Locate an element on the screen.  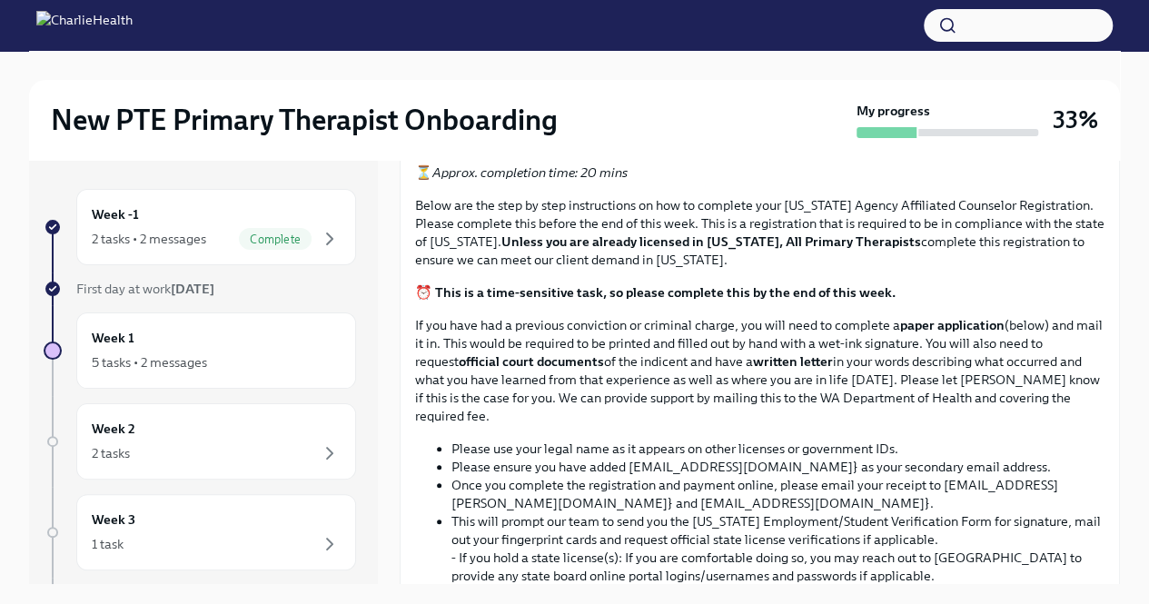
div: 5 tasks • 2 messages is located at coordinates (149, 362).